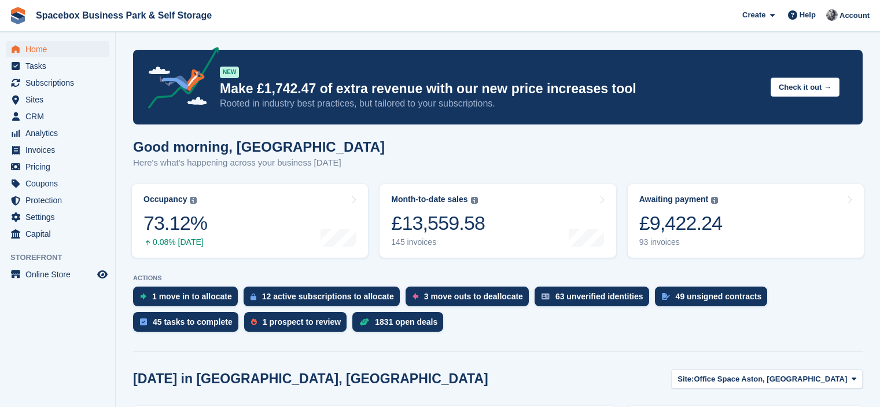 The width and height of the screenshot is (880, 407). I want to click on span: Invoices, so click(60, 150).